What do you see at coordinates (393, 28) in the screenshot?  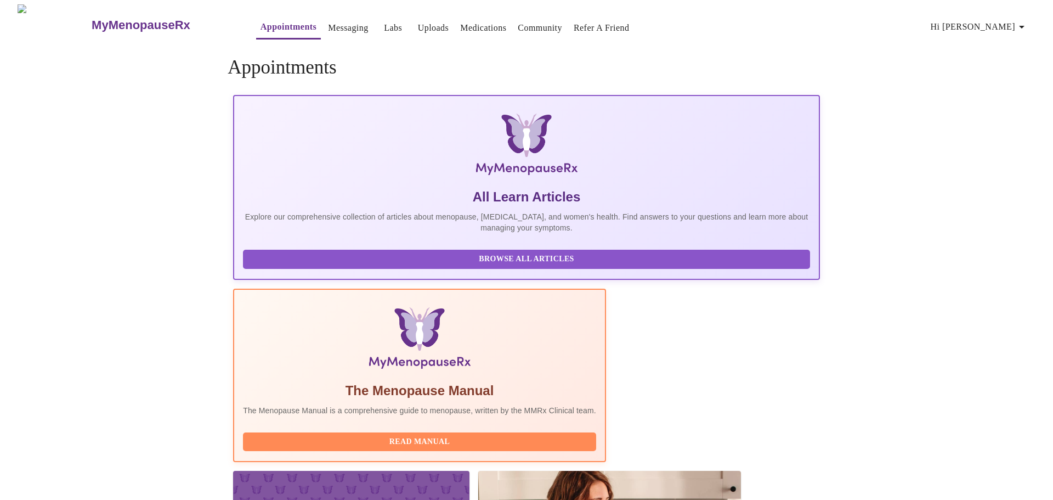 I see `a: Labs` at bounding box center [393, 28].